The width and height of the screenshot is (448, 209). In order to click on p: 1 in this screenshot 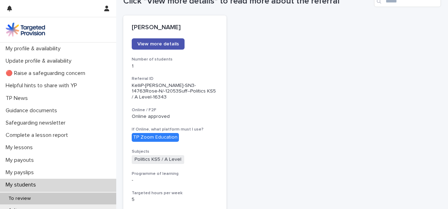, I will do `click(175, 66)`.